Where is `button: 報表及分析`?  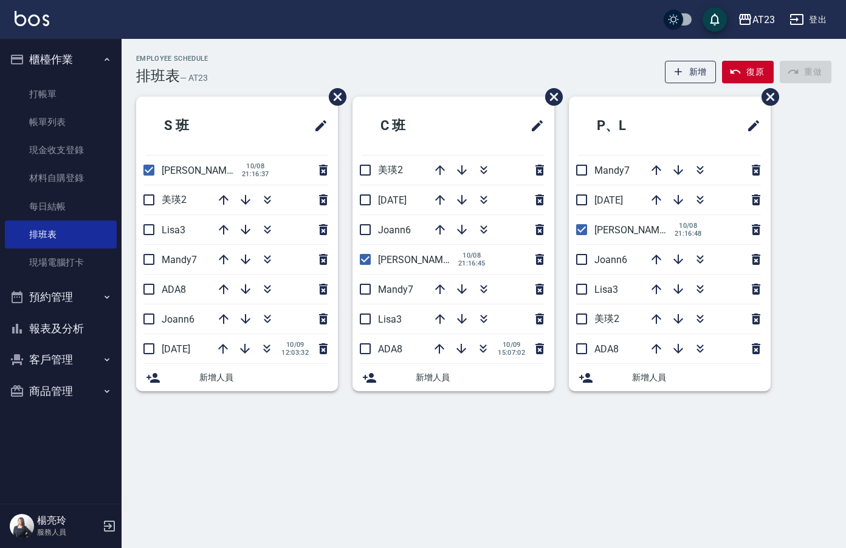
button: 報表及分析 is located at coordinates (61, 329).